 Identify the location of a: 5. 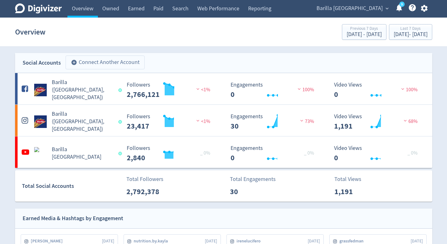
(402, 4).